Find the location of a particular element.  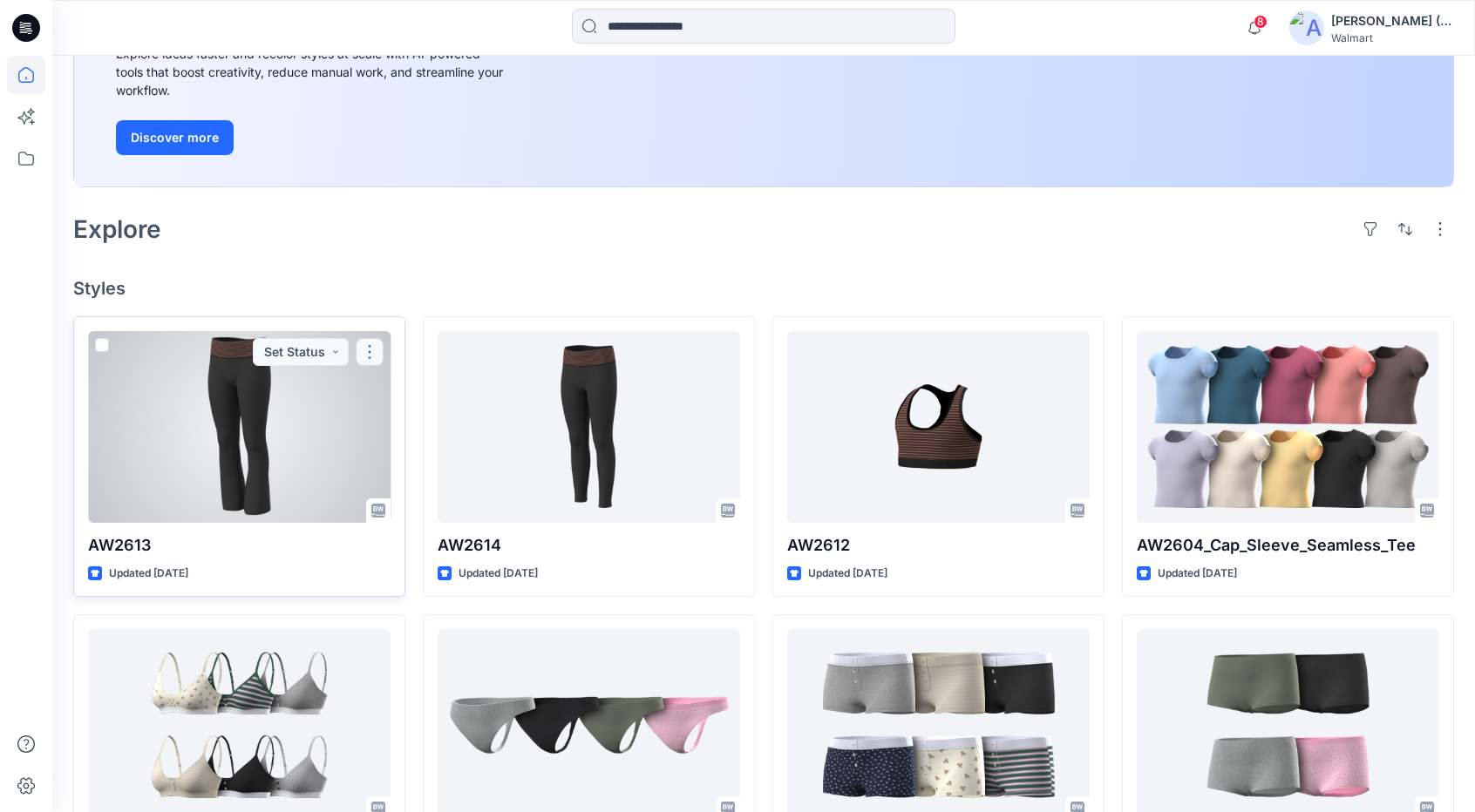

p: AW2604_Cap_Sleeve_Seamless_Tee is located at coordinates (1287, 545).